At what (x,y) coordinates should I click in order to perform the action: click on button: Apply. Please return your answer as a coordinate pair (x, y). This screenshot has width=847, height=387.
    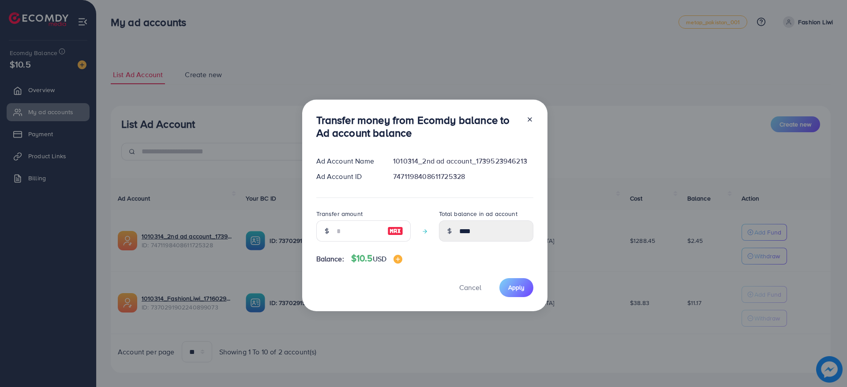
    Looking at the image, I should click on (516, 287).